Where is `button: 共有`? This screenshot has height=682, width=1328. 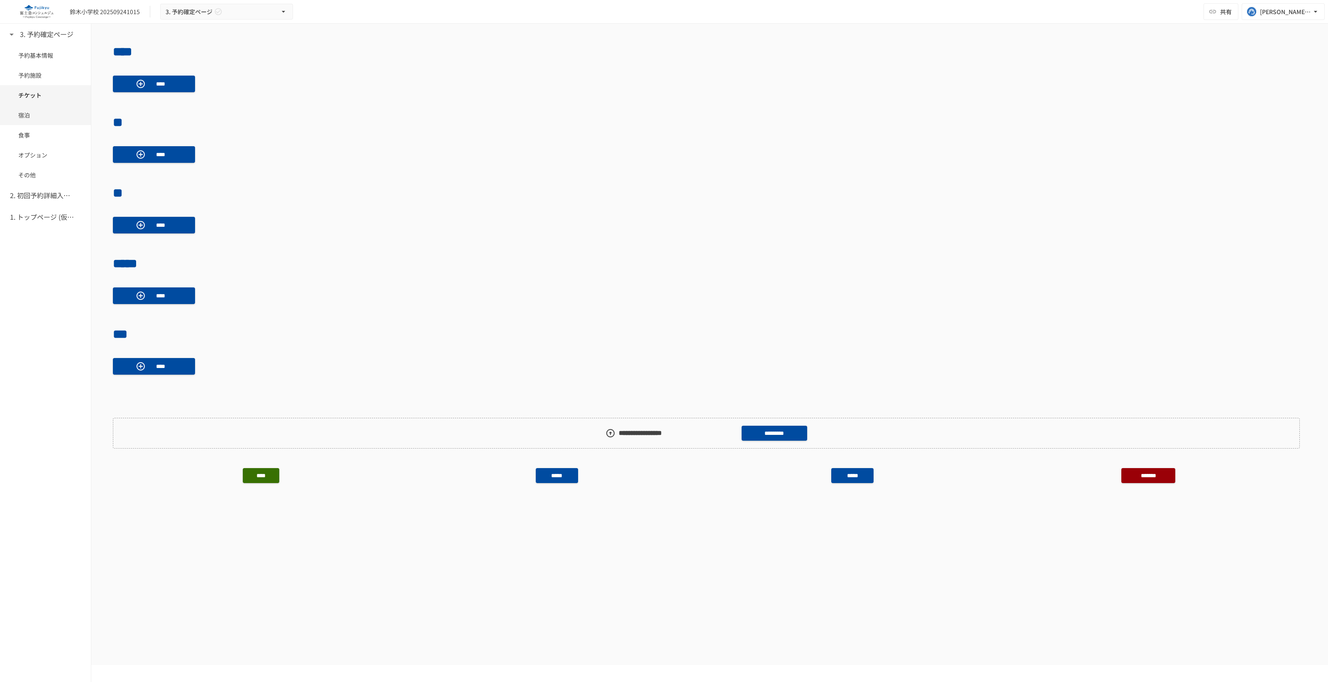
button: 共有 is located at coordinates (1221, 12).